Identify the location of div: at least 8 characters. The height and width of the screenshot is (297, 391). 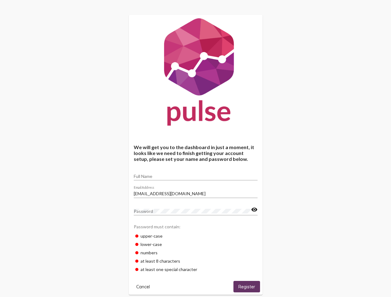
(196, 261).